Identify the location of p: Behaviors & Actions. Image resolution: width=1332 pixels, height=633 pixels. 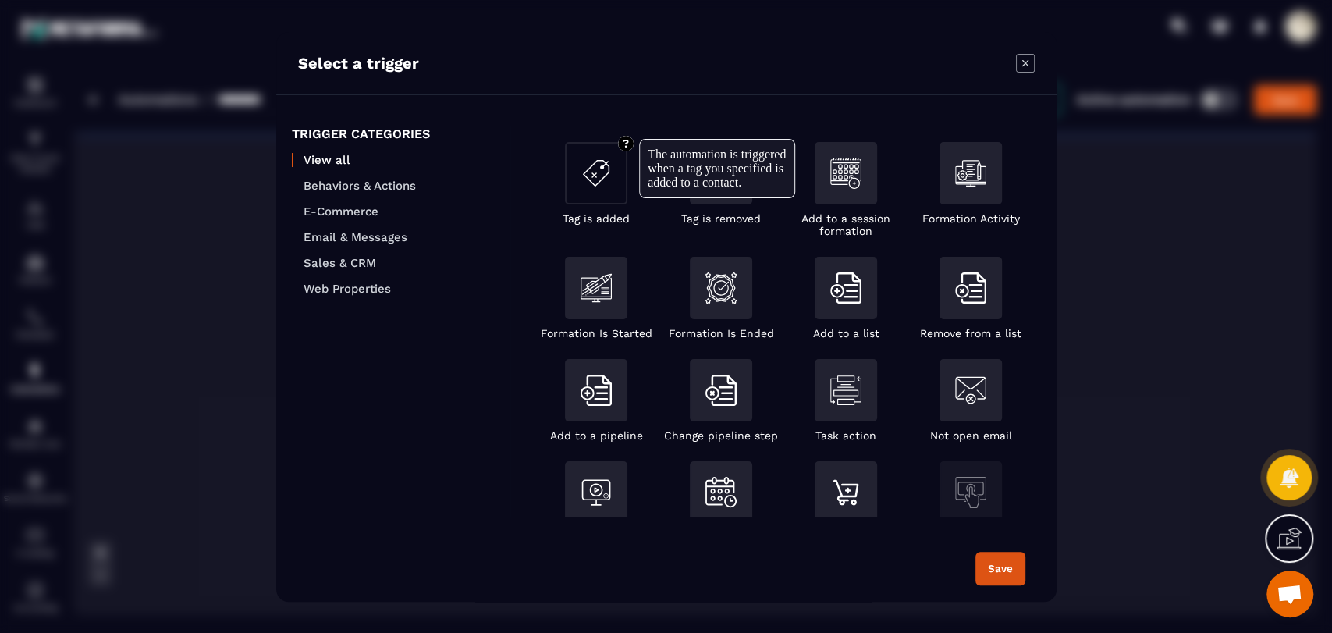
(399, 186).